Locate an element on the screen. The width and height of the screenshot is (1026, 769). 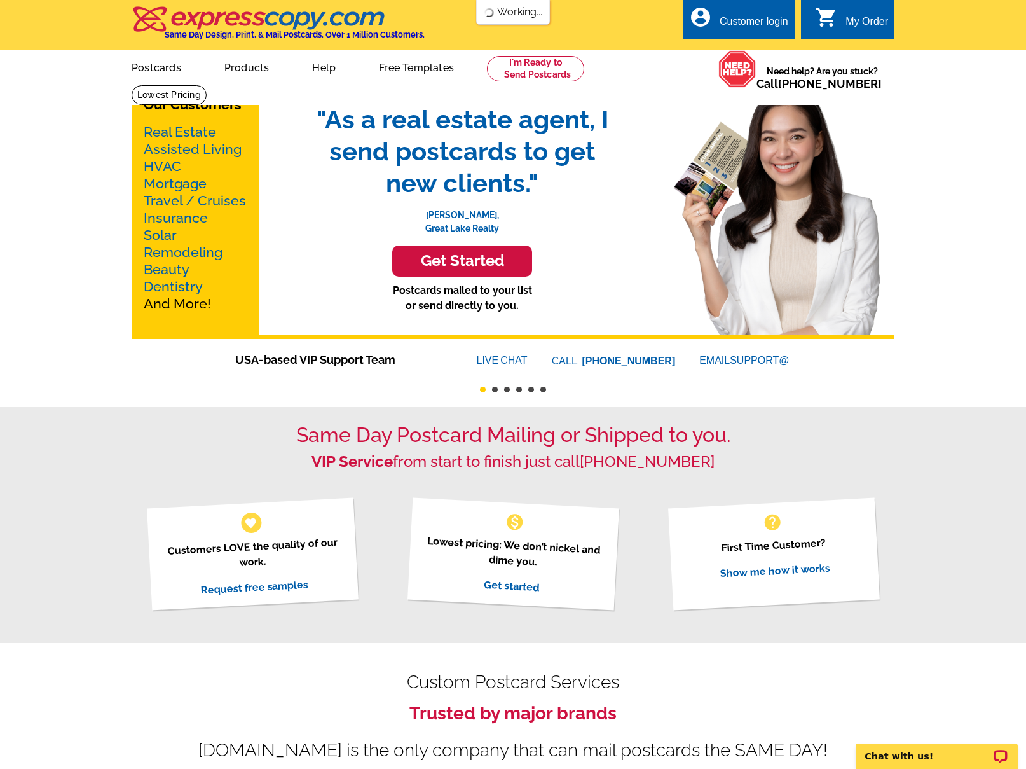
h2: Custom Postcard Services is located at coordinates (513, 682).